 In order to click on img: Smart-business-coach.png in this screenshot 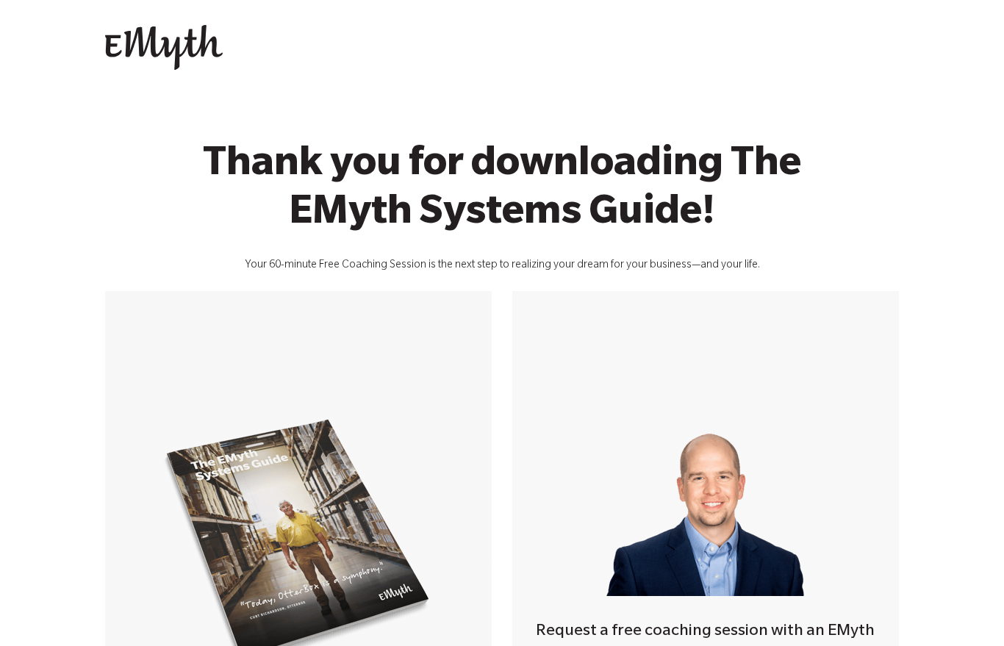, I will do `click(705, 500)`.